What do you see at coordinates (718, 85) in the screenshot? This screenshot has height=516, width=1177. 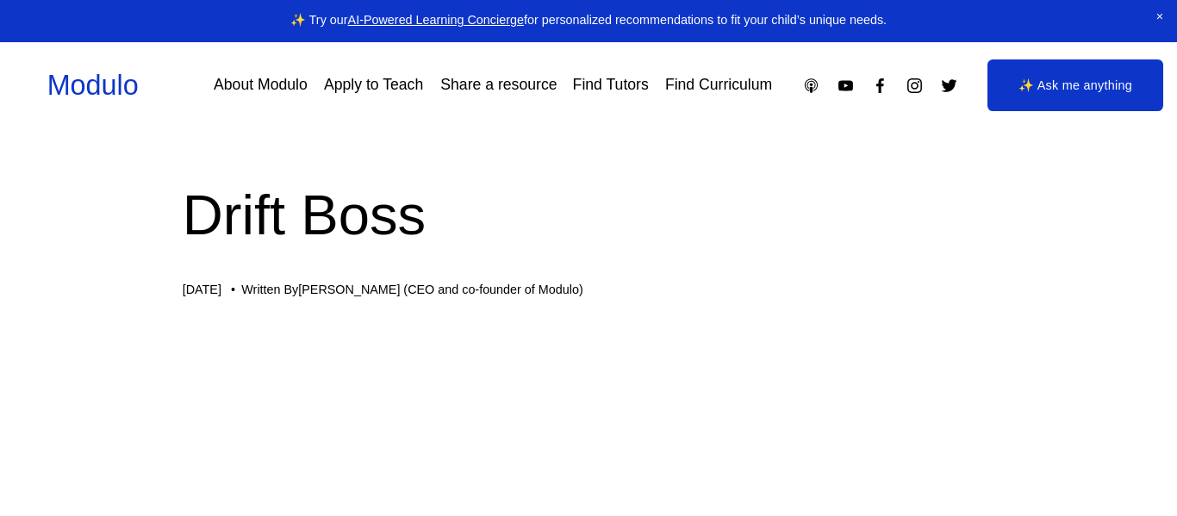 I see `a: Find Curriculum` at bounding box center [718, 85].